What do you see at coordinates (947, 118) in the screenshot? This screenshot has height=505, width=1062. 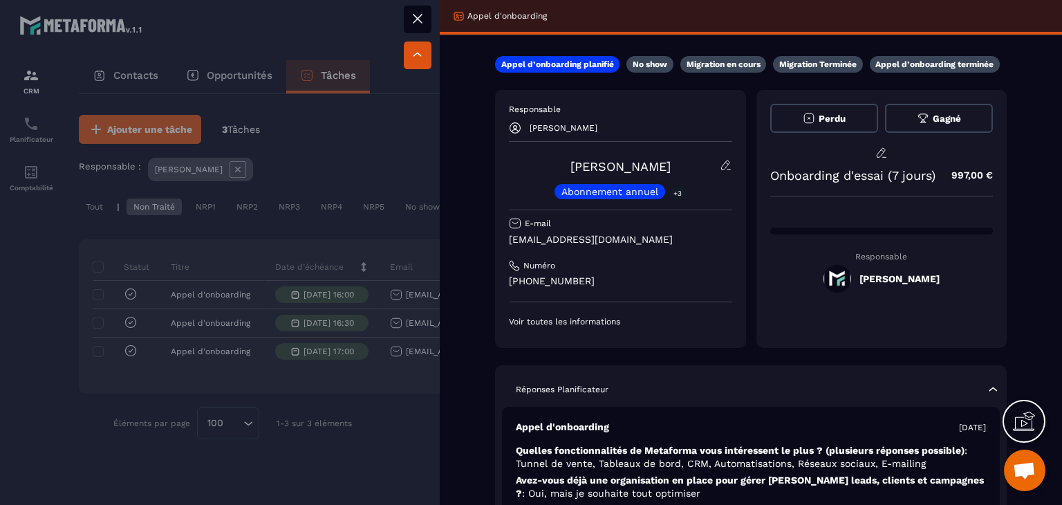 I see `span: Gagné` at bounding box center [947, 118].